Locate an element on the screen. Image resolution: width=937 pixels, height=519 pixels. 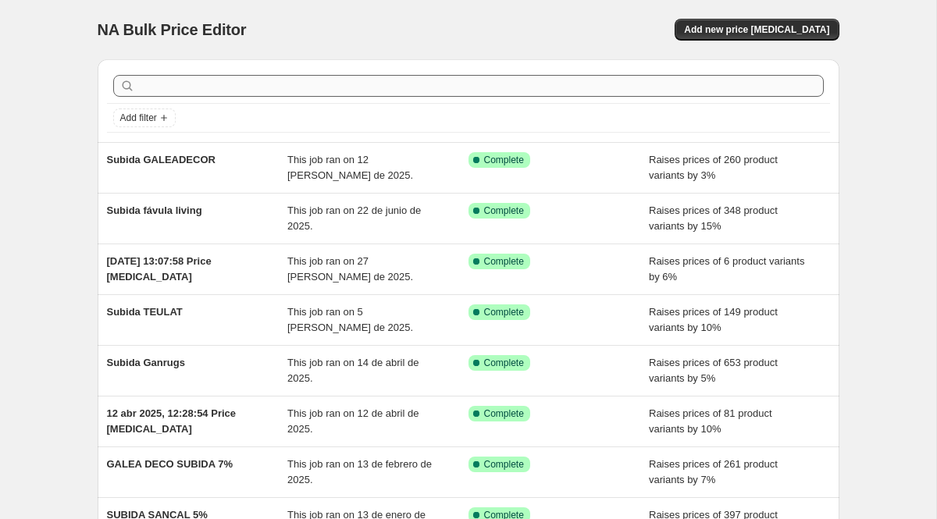
span: Raises prices of 6 product variants by 6% is located at coordinates (726, 269).